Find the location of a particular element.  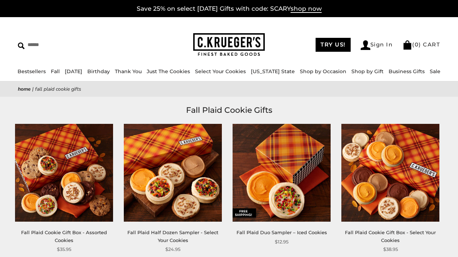

a: Select Your Cookies is located at coordinates (220, 72).